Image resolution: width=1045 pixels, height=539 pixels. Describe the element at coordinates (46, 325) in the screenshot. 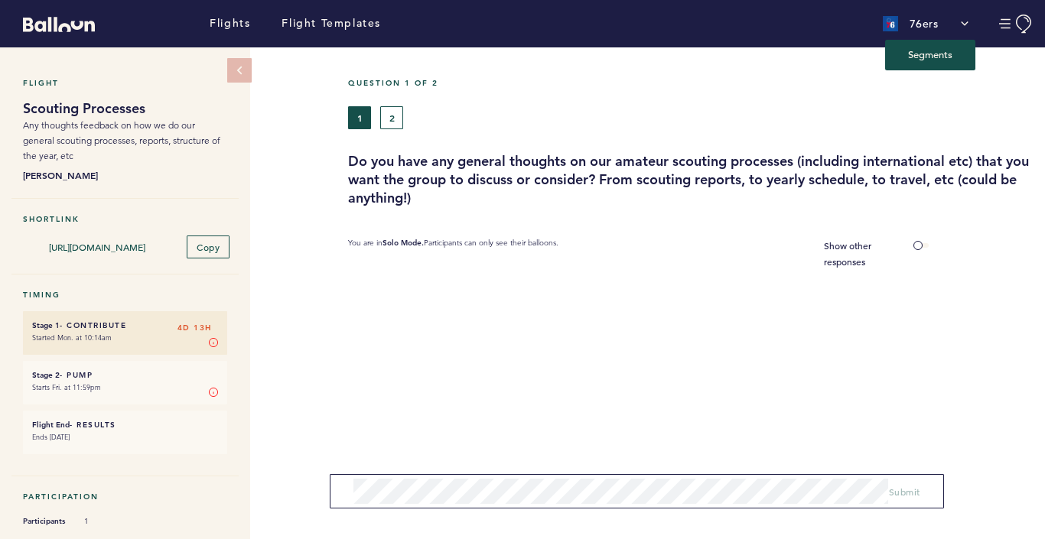

I see `small: Stage 1` at that location.